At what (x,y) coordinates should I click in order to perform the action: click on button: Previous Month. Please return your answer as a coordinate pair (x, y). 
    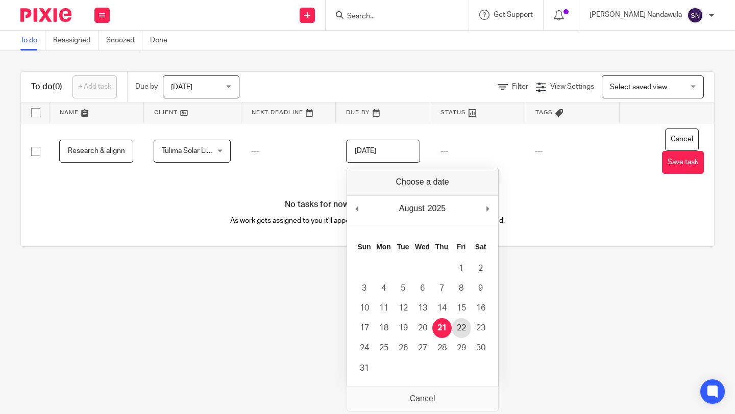
    Looking at the image, I should click on (357, 209).